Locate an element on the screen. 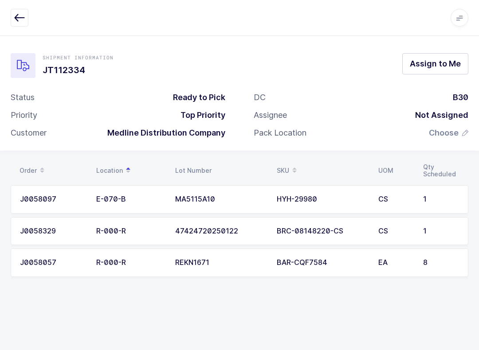 The image size is (479, 350). div: Top Priority is located at coordinates (199, 115).